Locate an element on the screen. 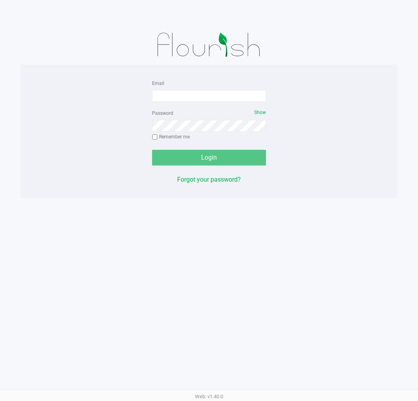 The image size is (418, 401). span: Show is located at coordinates (260, 112).